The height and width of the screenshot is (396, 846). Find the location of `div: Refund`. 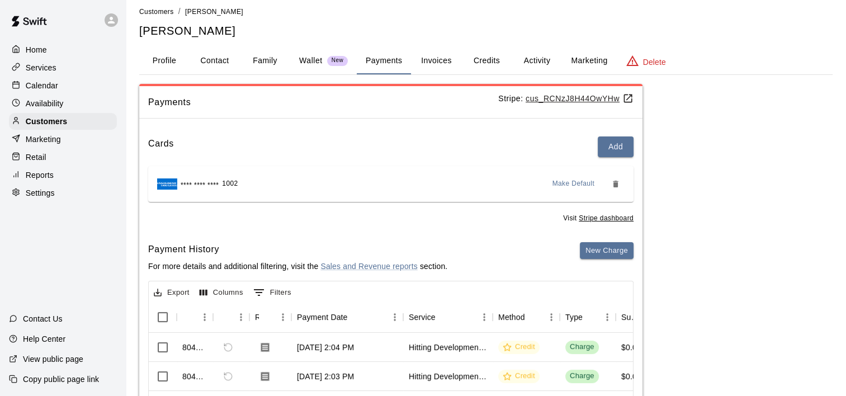

div: Refund is located at coordinates (231, 317).